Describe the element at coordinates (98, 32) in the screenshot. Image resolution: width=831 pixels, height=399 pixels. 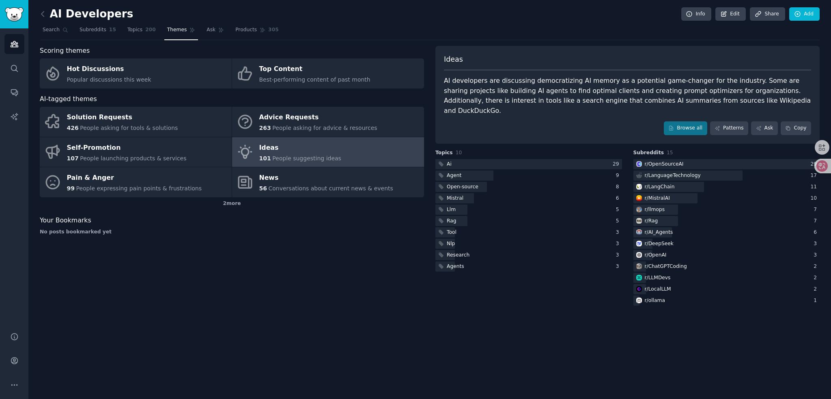
I see `a: Subreddits15` at that location.